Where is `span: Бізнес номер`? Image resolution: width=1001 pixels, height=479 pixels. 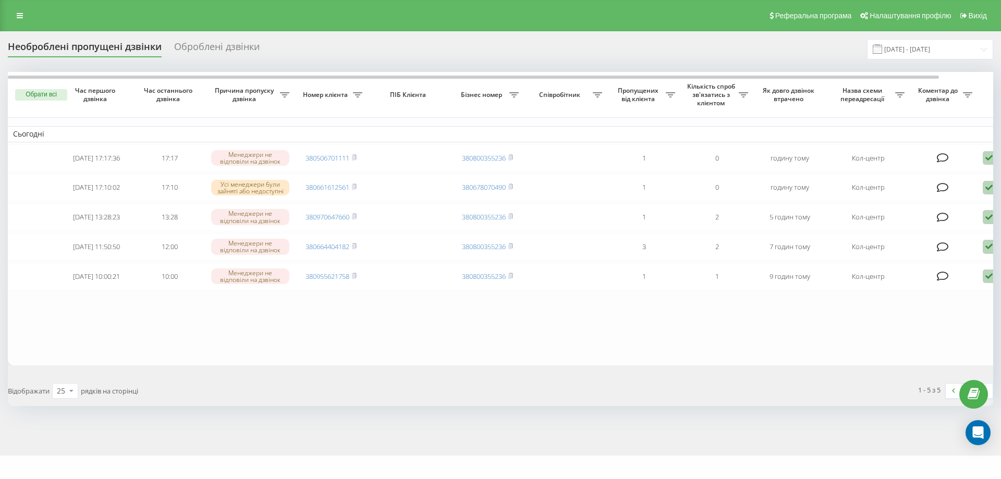 span: Бізнес номер is located at coordinates (483, 95).